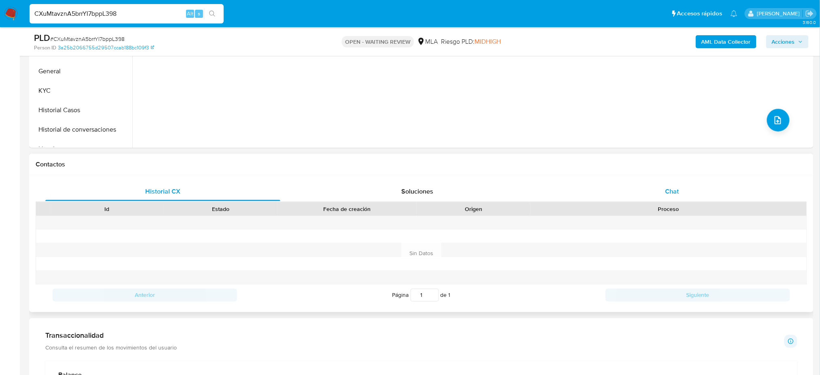 Image resolution: width=820 pixels, height=375 pixels. Describe the element at coordinates (422, 295) in the screenshot. I see `span: Página de` at that location.